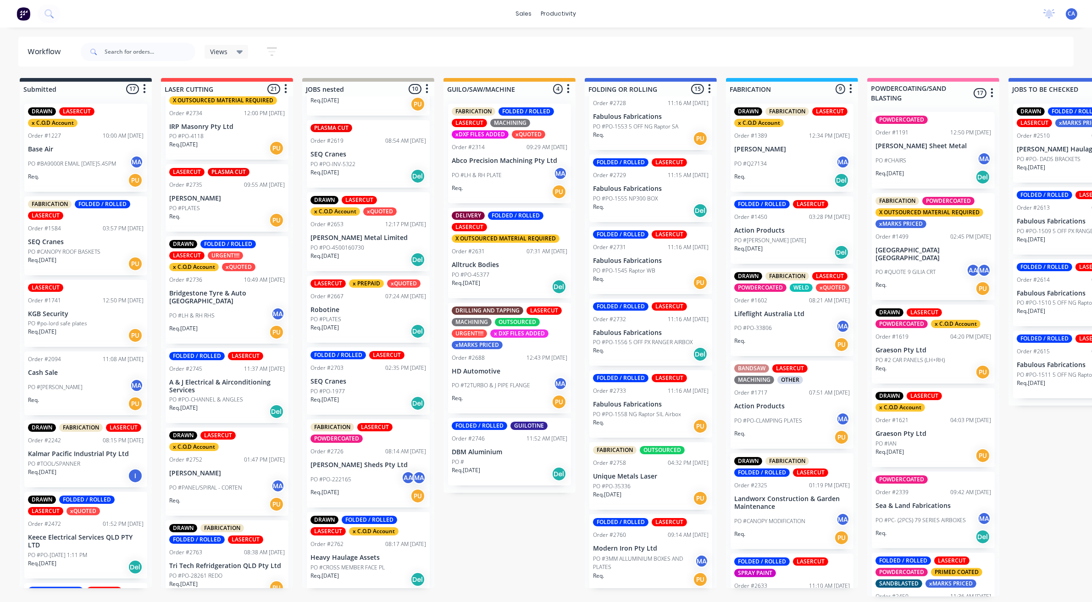  I want to click on p: A & J Electrical & Airconditioning Services, so click(227, 386).